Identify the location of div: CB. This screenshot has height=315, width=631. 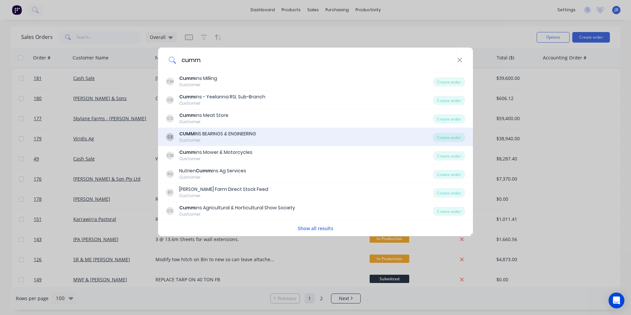
(170, 100).